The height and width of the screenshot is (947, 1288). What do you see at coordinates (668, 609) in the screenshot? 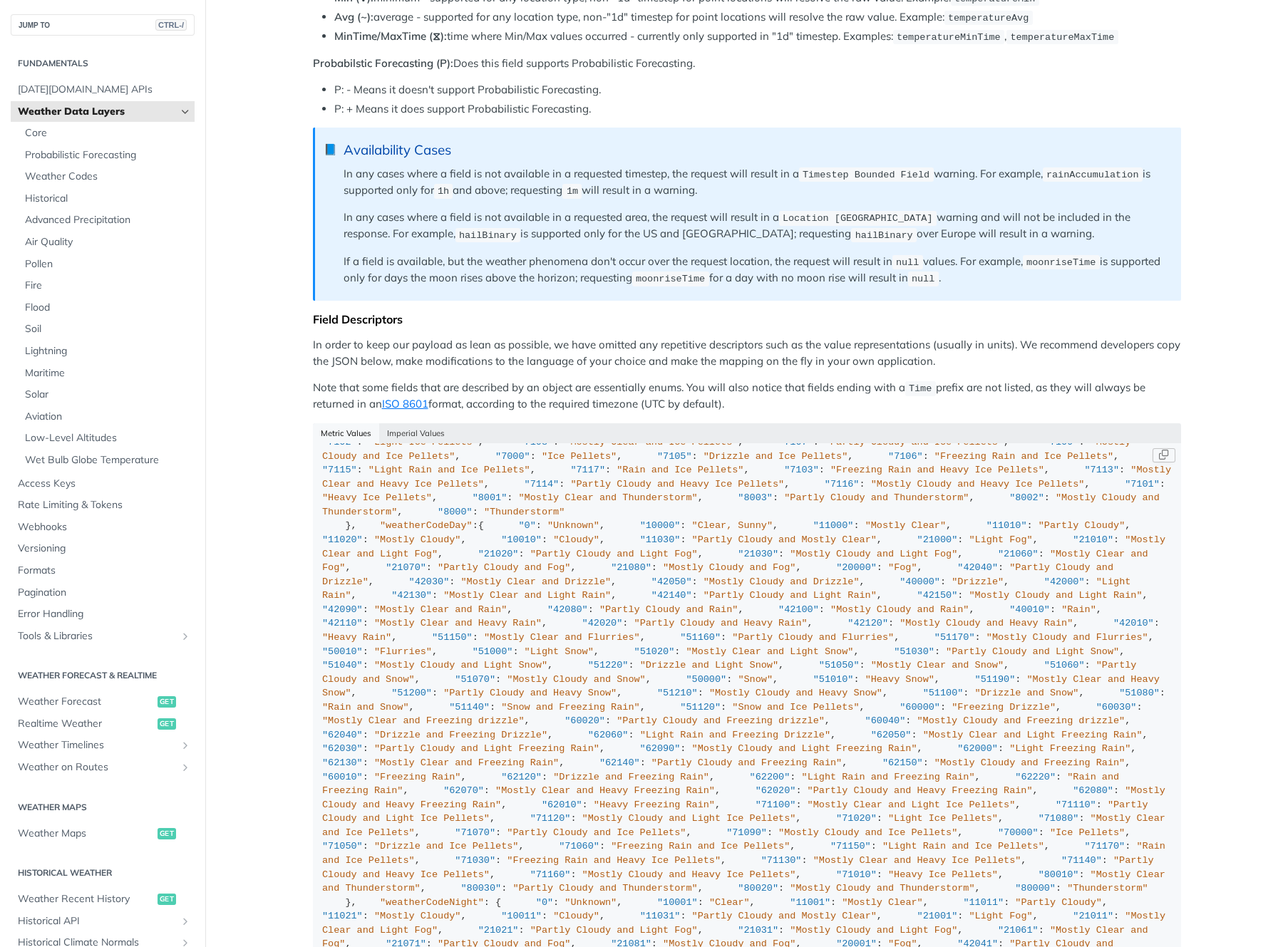
I see `span: "Partly Cloudy and Rain"` at bounding box center [668, 609].